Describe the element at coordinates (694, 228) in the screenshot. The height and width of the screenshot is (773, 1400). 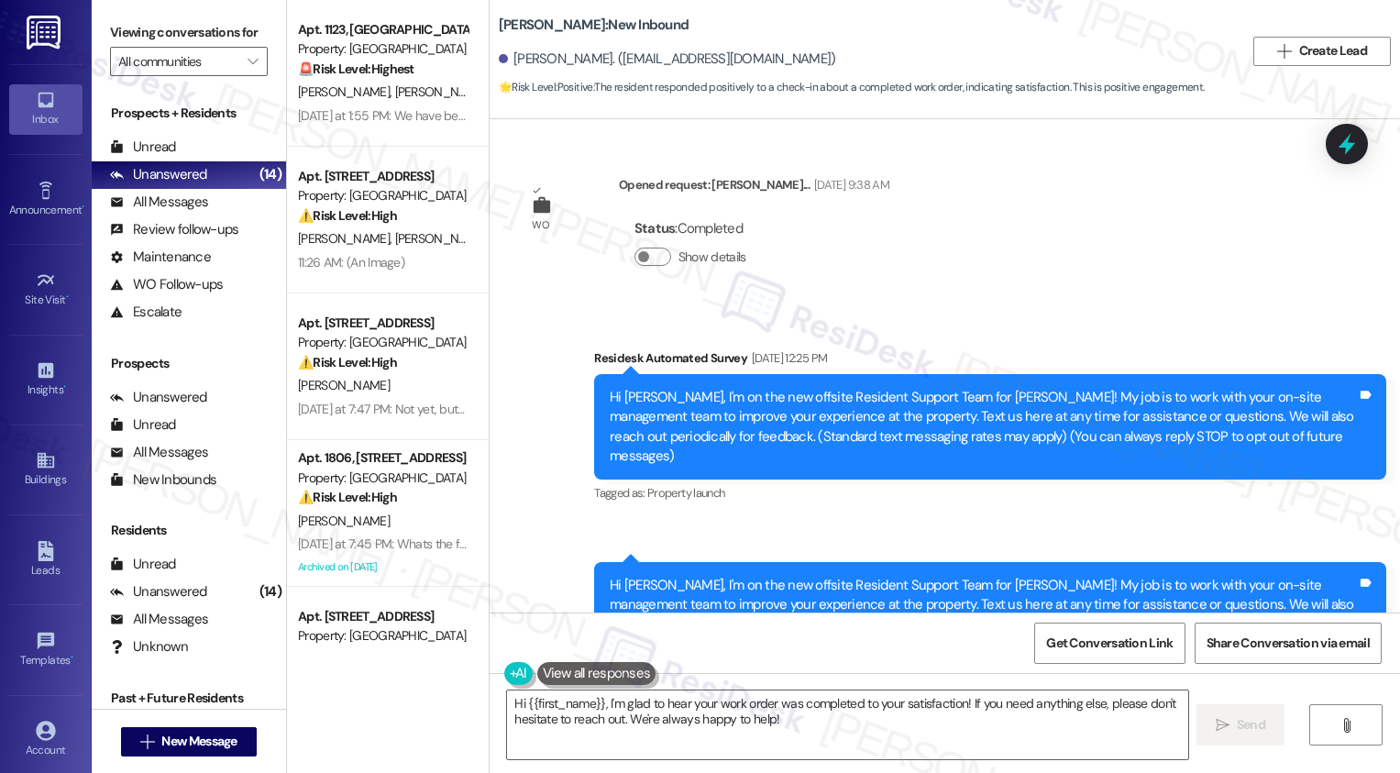
I see `div: : Completed` at that location.